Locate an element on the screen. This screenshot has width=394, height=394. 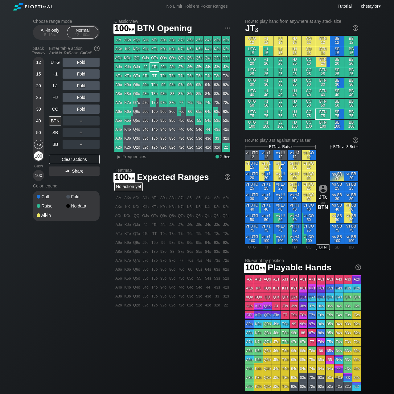
div: KJs is located at coordinates (145, 49).